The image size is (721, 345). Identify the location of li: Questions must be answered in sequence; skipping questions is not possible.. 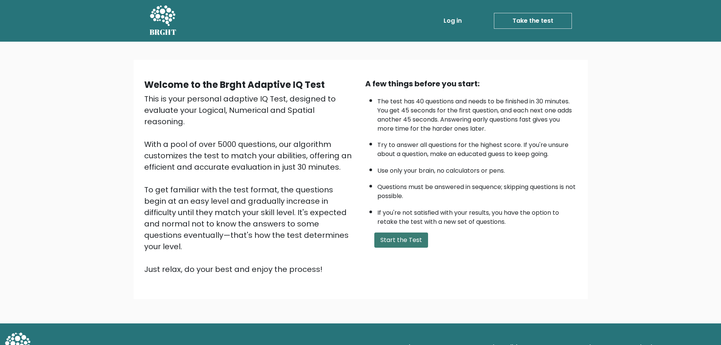
(477, 190).